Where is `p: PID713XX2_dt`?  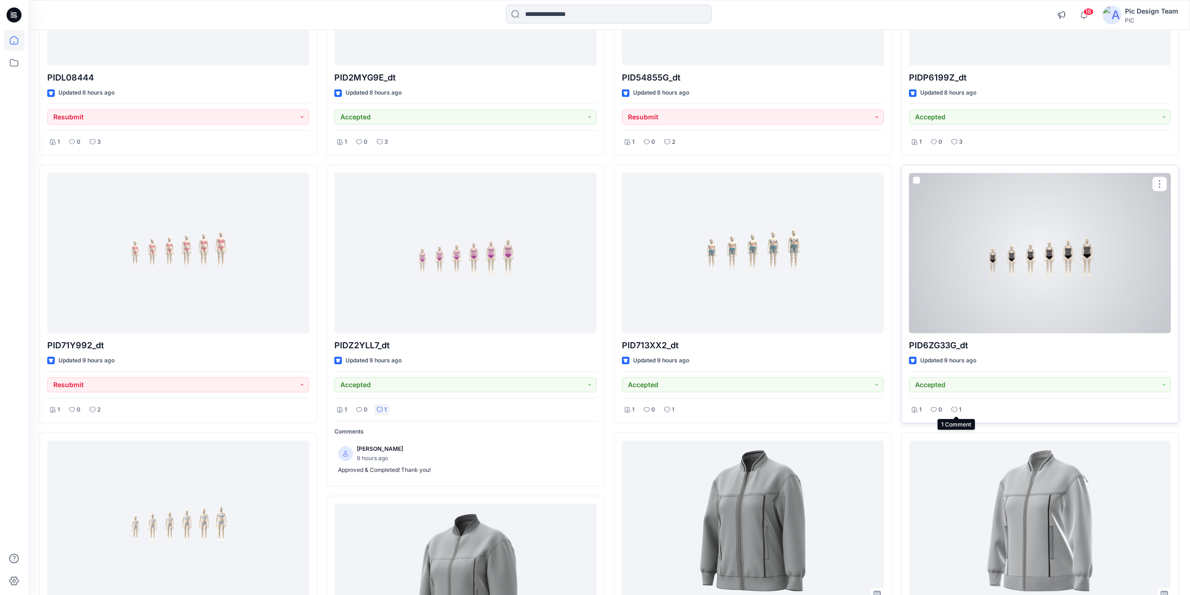
p: PID713XX2_dt is located at coordinates (753, 345).